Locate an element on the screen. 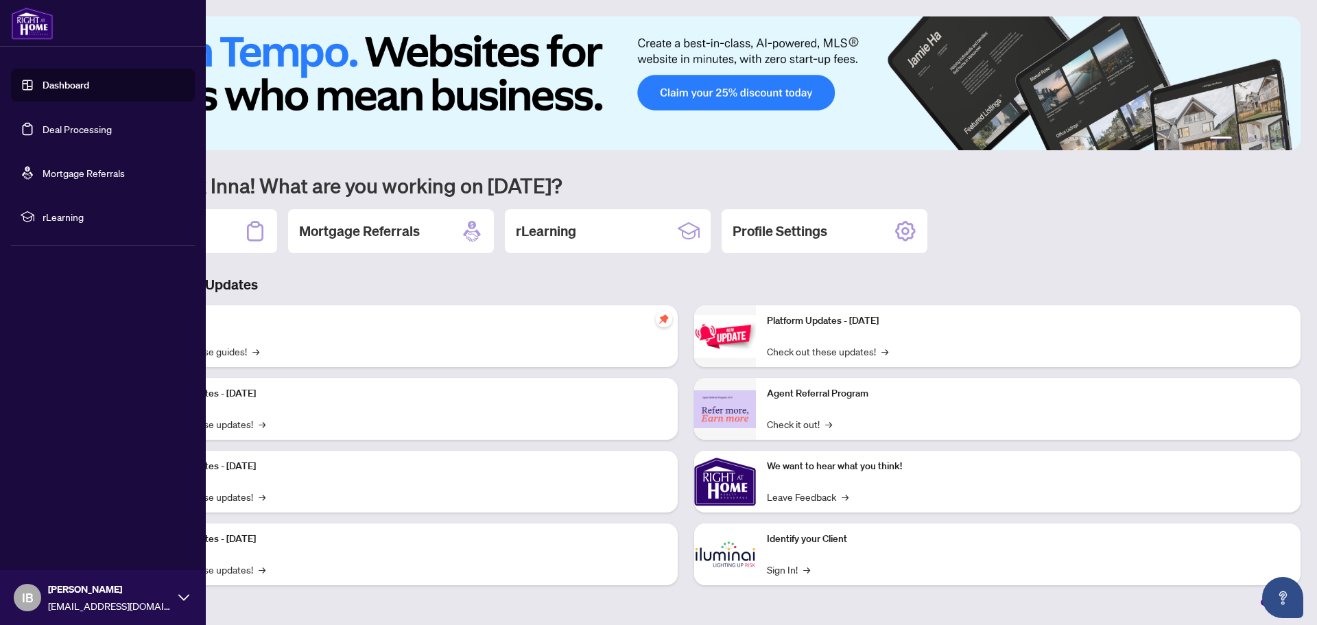 Image resolution: width=1317 pixels, height=625 pixels. span: pushpin is located at coordinates (664, 319).